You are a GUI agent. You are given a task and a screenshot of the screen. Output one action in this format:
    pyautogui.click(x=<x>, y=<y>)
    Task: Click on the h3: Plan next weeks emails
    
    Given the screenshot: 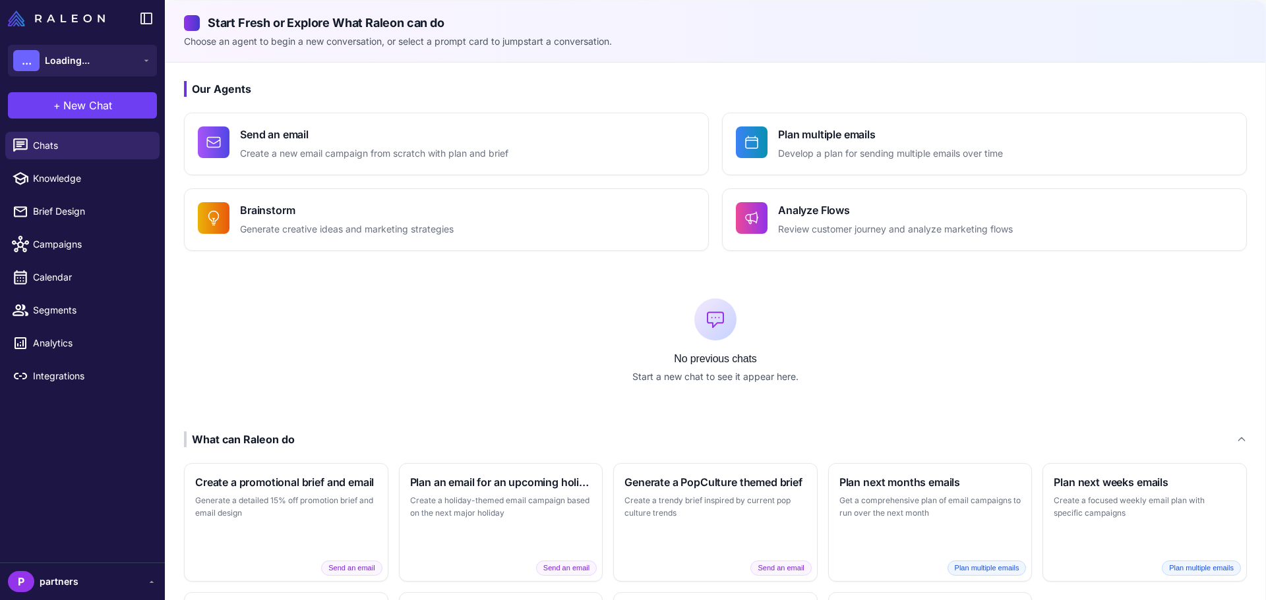 What is the action you would take?
    pyautogui.click(x=1144, y=483)
    